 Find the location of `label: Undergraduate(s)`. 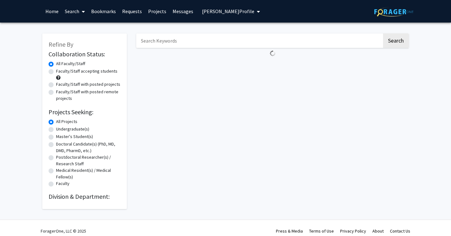

label: Undergraduate(s) is located at coordinates (73, 129).